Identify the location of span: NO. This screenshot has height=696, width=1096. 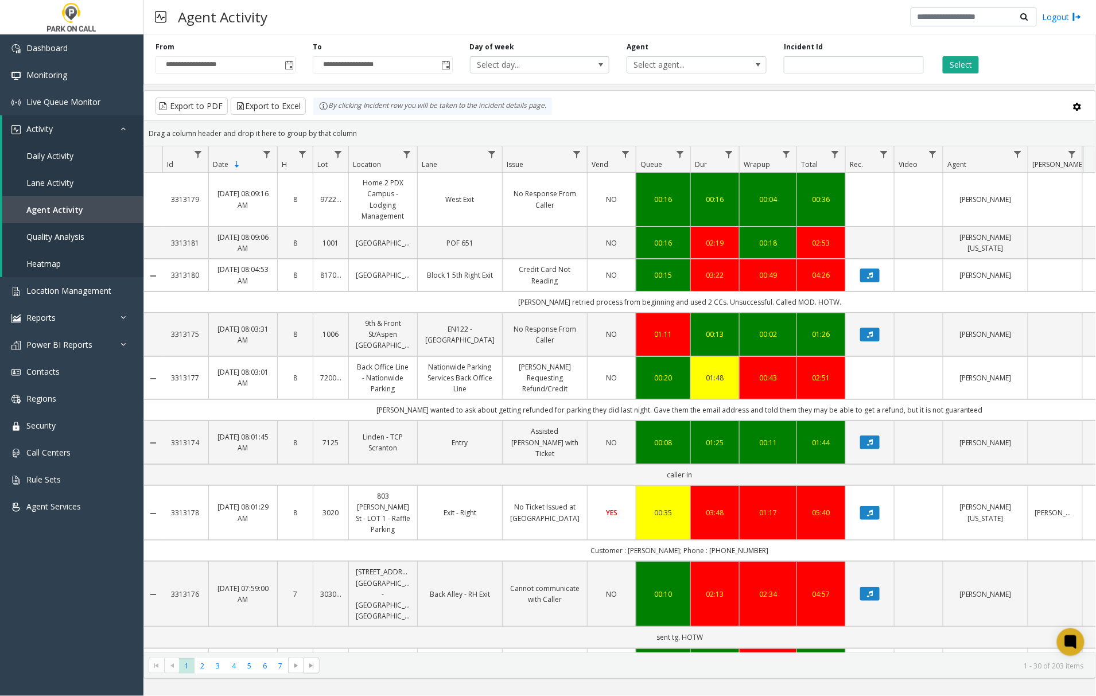
(611, 377).